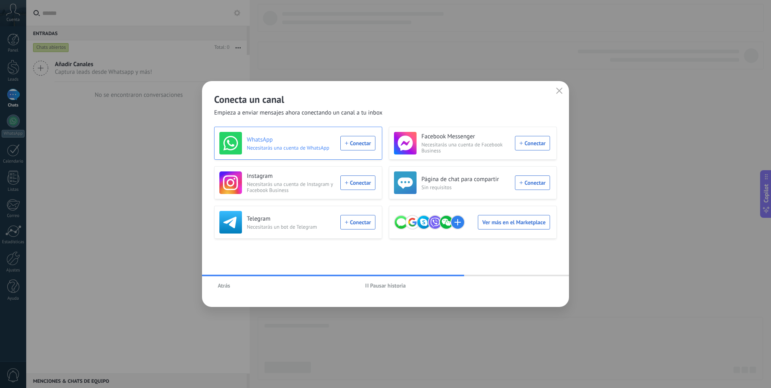 This screenshot has width=771, height=388. What do you see at coordinates (388, 285) in the screenshot?
I see `span: Pausar historia` at bounding box center [388, 285].